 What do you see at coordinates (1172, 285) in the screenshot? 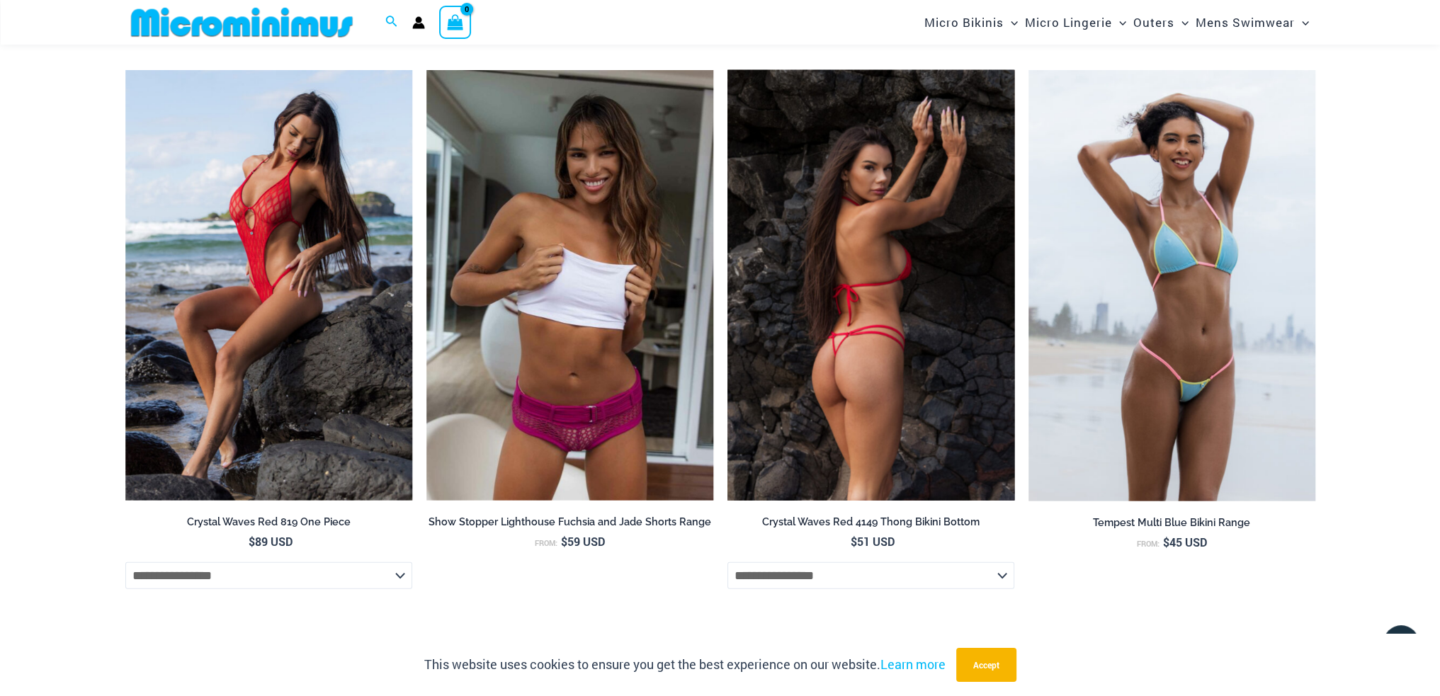
I see `img: Tempest Multi Blue 312 Top 456 Bottom 01` at bounding box center [1172, 285].